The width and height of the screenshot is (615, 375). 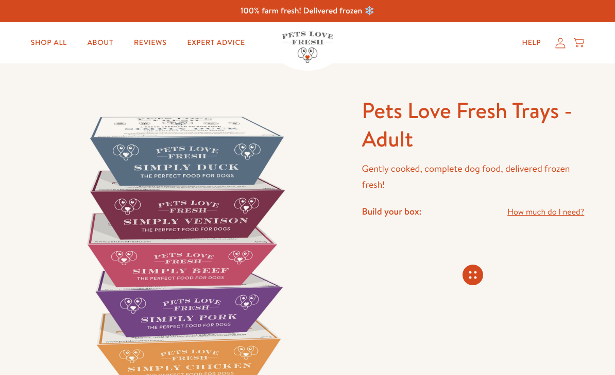 I want to click on a: Help, so click(x=532, y=43).